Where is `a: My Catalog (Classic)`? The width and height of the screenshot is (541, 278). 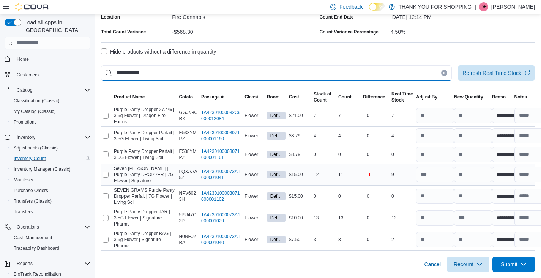 a: My Catalog (Classic) is located at coordinates (35, 111).